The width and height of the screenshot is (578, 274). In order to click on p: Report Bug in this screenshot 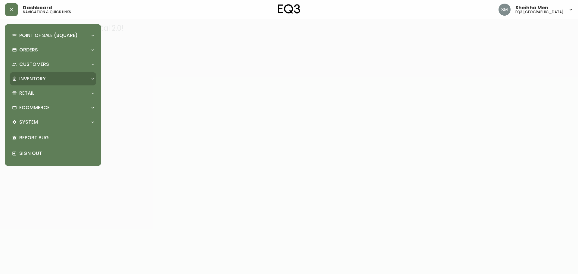, I will do `click(57, 138)`.